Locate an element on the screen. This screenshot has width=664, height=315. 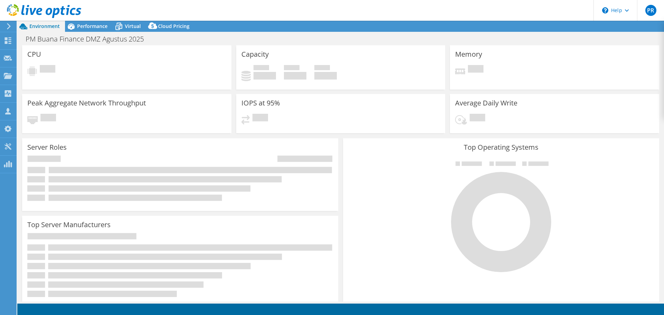
h3: CPU is located at coordinates (34, 54).